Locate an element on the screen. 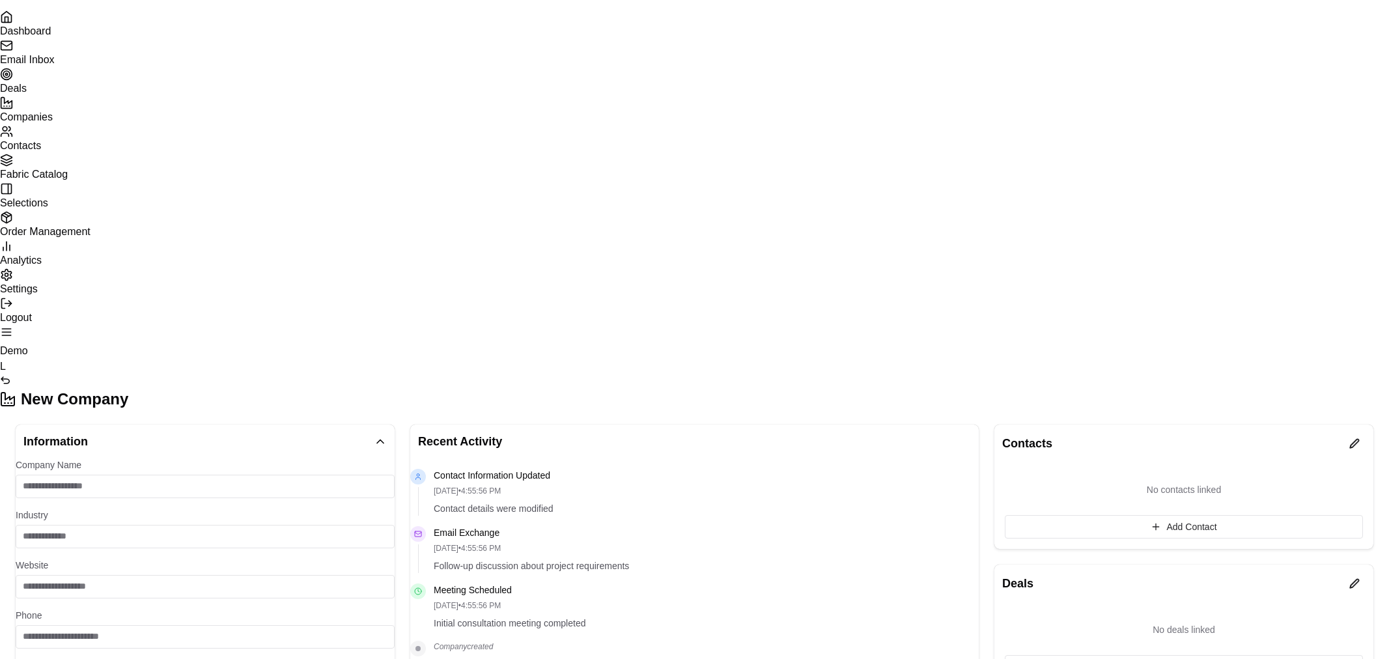  p: Website is located at coordinates (205, 565).